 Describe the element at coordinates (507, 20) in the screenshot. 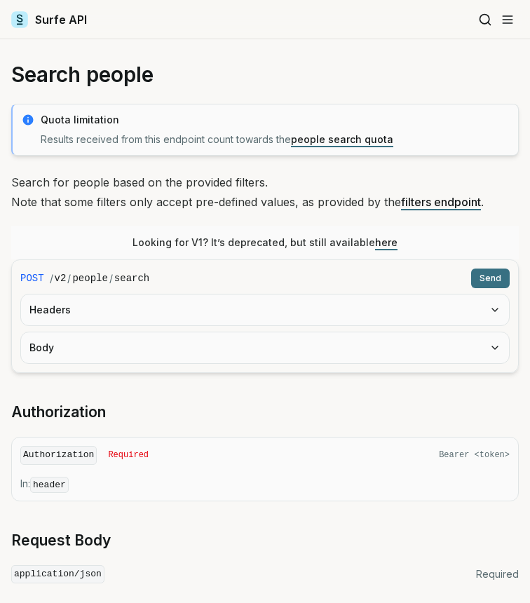

I see `button: Toggle Sidebar` at that location.